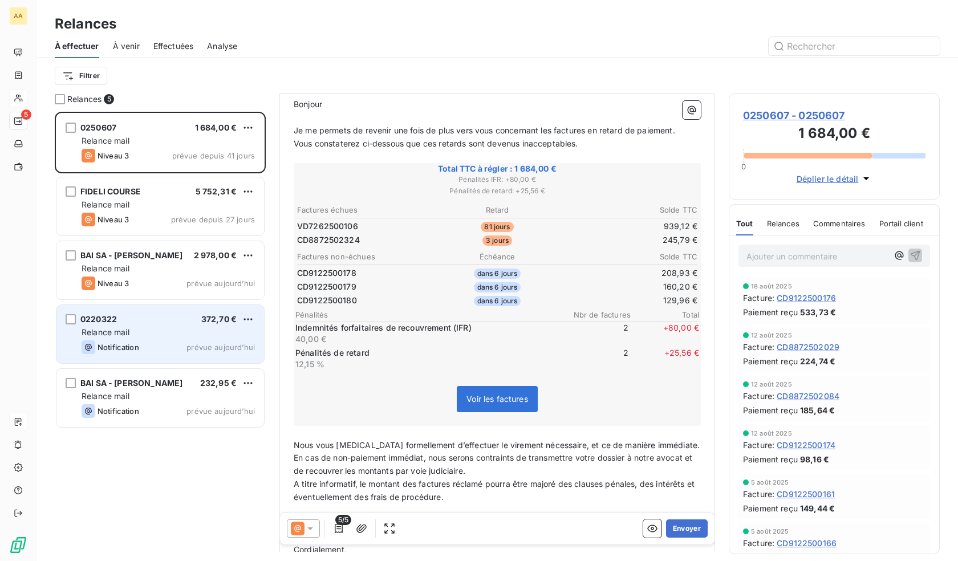 The image size is (958, 561). Describe the element at coordinates (126, 46) in the screenshot. I see `span: À venir` at that location.